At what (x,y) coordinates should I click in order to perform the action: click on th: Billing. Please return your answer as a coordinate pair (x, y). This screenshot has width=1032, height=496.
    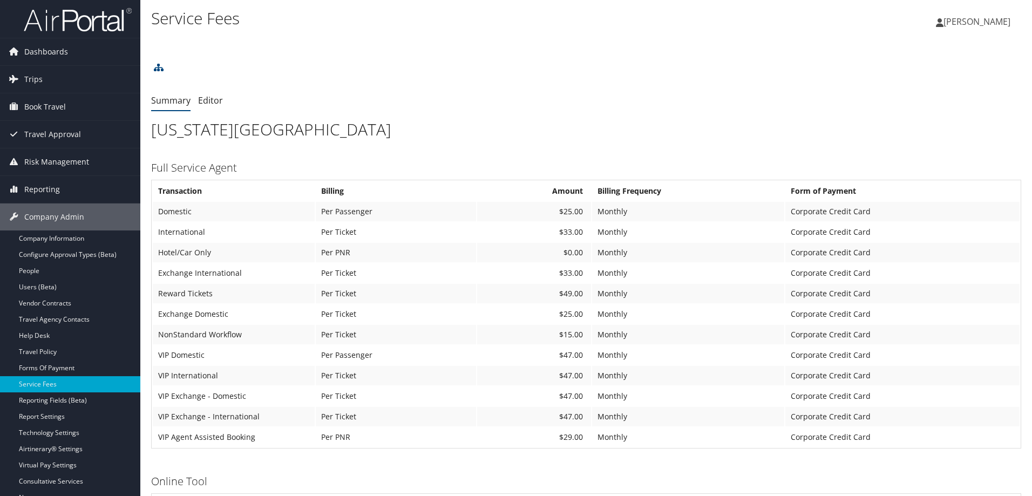
    Looking at the image, I should click on (396, 191).